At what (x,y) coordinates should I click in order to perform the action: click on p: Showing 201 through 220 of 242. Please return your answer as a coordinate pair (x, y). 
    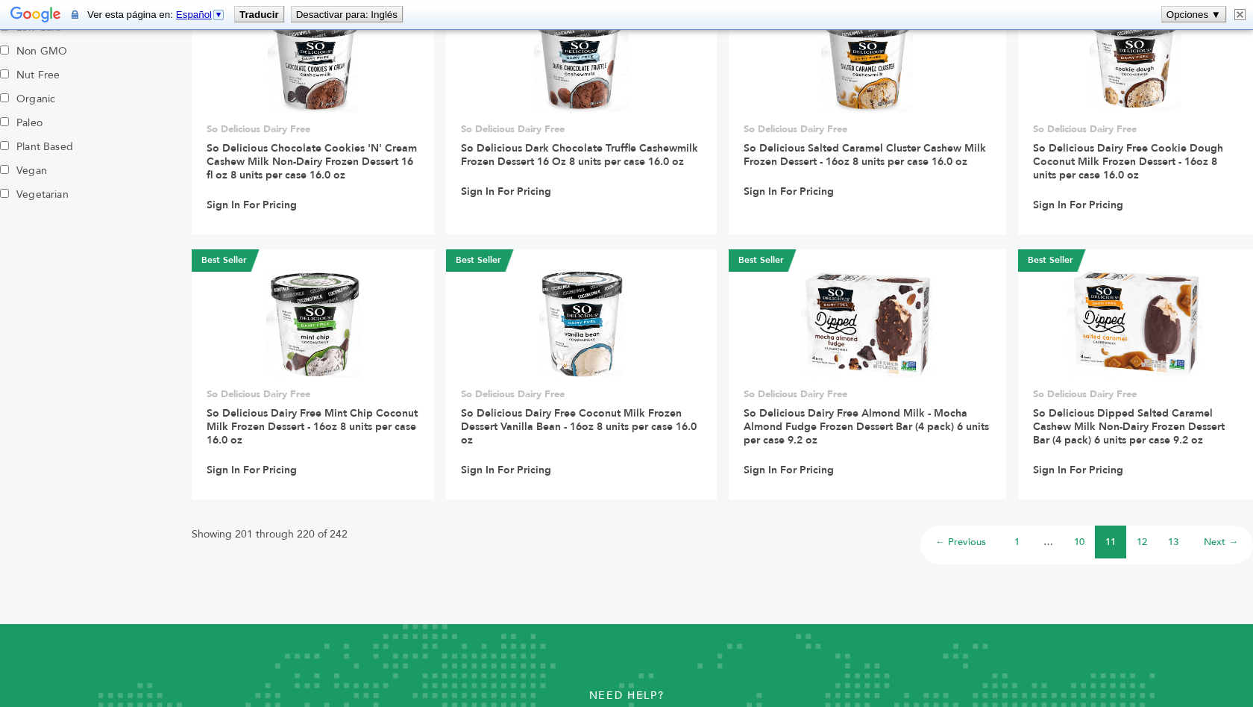
    Looking at the image, I should click on (269, 534).